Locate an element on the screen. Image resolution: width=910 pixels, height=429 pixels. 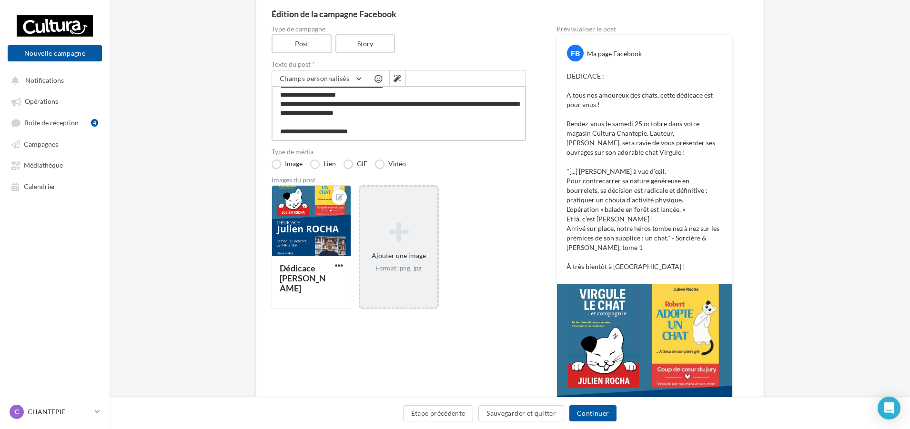
span: C is located at coordinates (17, 412).